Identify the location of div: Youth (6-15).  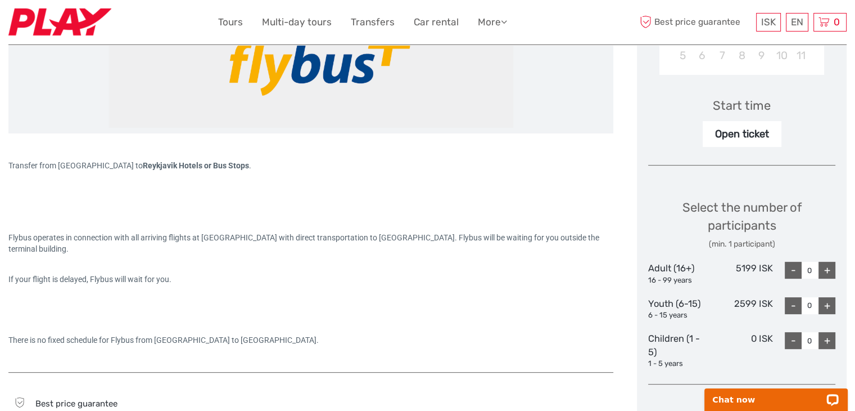
(679, 309).